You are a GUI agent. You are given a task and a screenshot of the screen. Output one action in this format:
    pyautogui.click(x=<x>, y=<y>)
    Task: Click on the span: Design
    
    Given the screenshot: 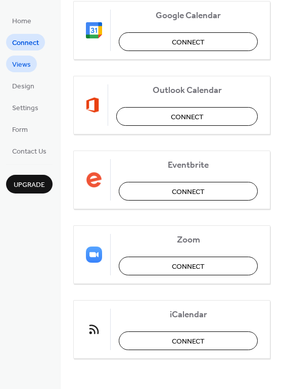 What is the action you would take?
    pyautogui.click(x=23, y=86)
    